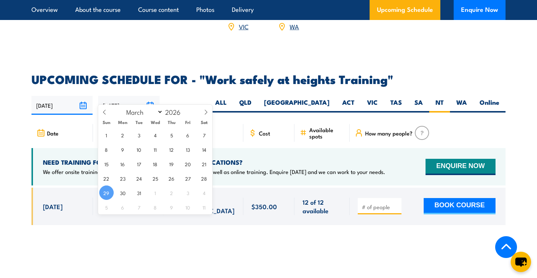 The width and height of the screenshot is (537, 278). What do you see at coordinates (204, 149) in the screenshot?
I see `span: March 14, 2026` at bounding box center [204, 149].